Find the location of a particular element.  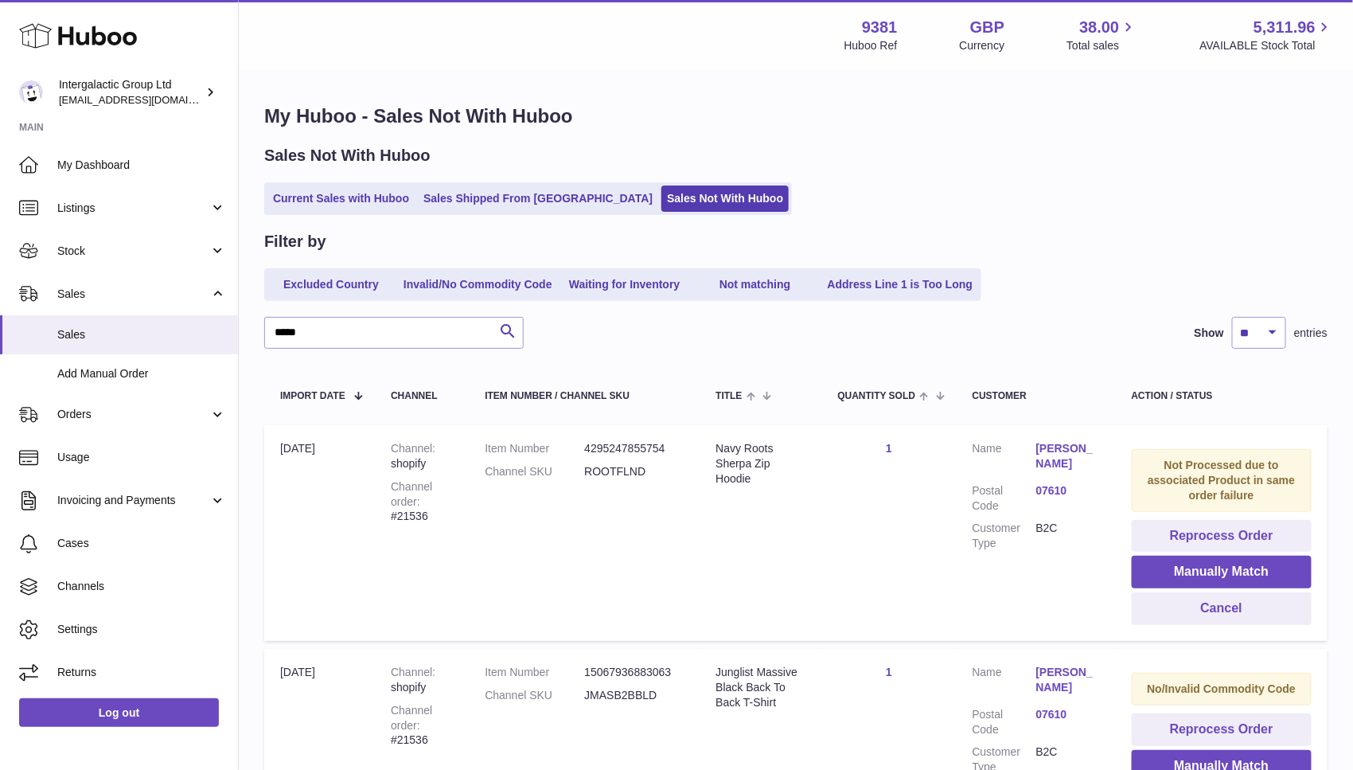

span: My Dashboard is located at coordinates (142, 165).